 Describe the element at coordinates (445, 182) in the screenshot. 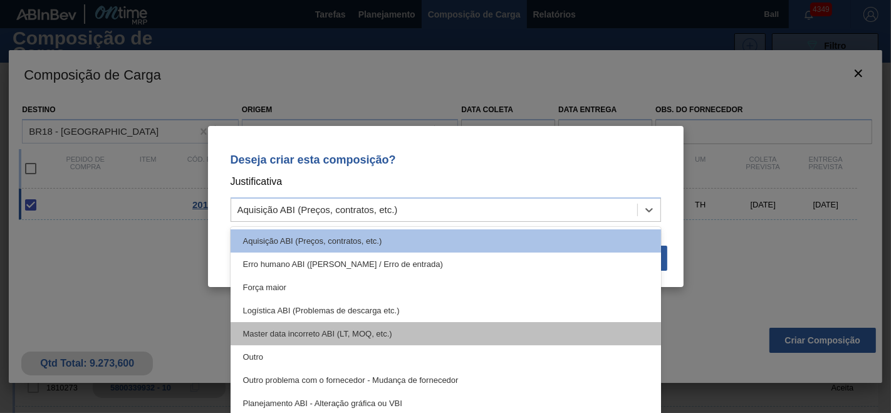

I see `p: Justificativa` at that location.